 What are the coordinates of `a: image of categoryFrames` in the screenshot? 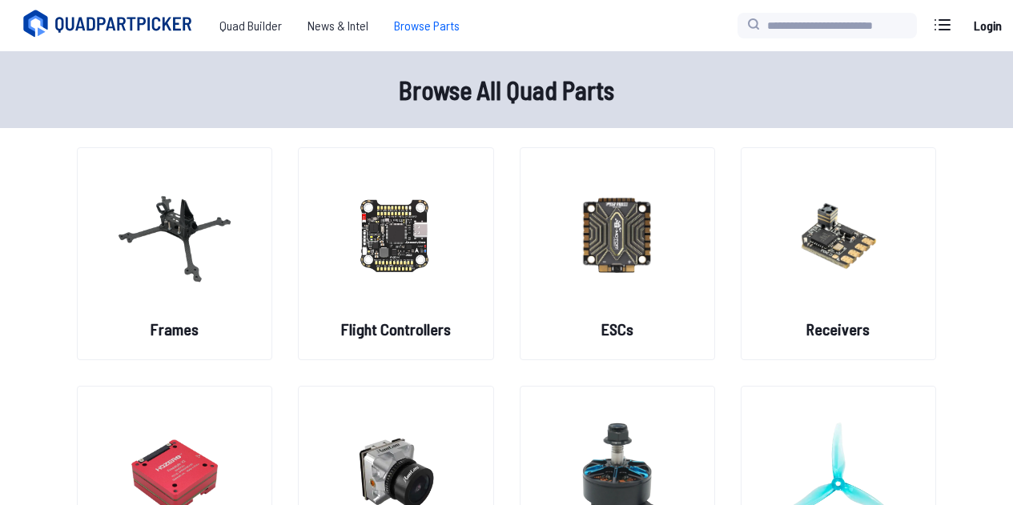 It's located at (175, 254).